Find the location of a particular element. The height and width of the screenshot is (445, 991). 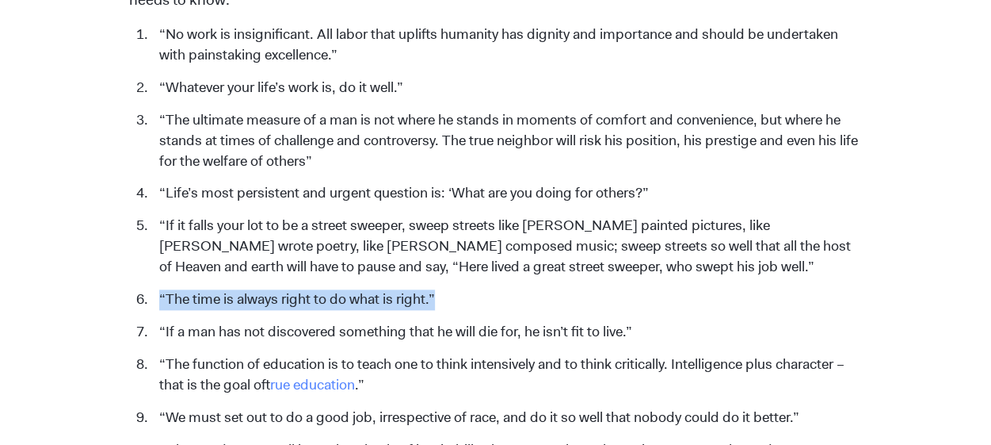

li: “Life’s most persistent and urgent question is: ‘What are you doing for others?” is located at coordinates (506, 193).